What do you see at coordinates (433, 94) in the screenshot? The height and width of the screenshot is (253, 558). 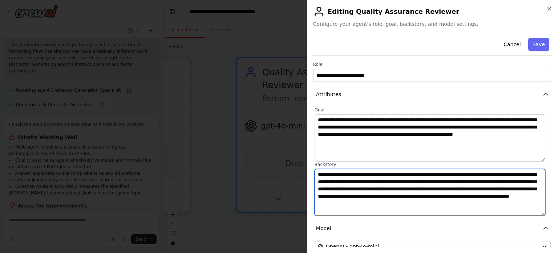 I see `button: Attributes` at bounding box center [433, 94].